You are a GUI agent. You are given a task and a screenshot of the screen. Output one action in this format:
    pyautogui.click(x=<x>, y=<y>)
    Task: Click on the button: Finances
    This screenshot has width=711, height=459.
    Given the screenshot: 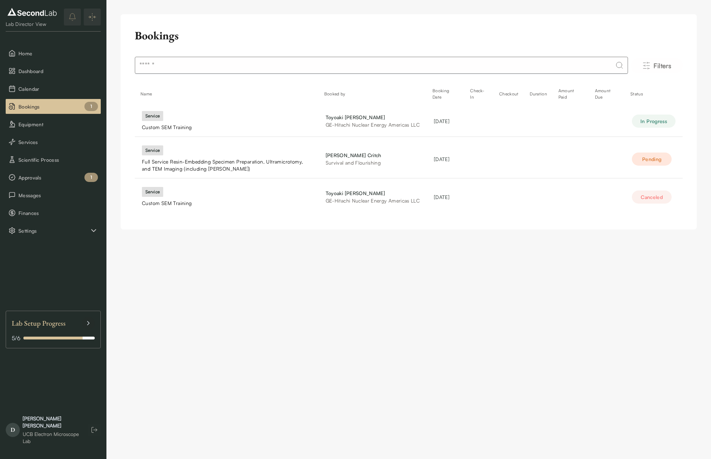 What is the action you would take?
    pyautogui.click(x=53, y=213)
    